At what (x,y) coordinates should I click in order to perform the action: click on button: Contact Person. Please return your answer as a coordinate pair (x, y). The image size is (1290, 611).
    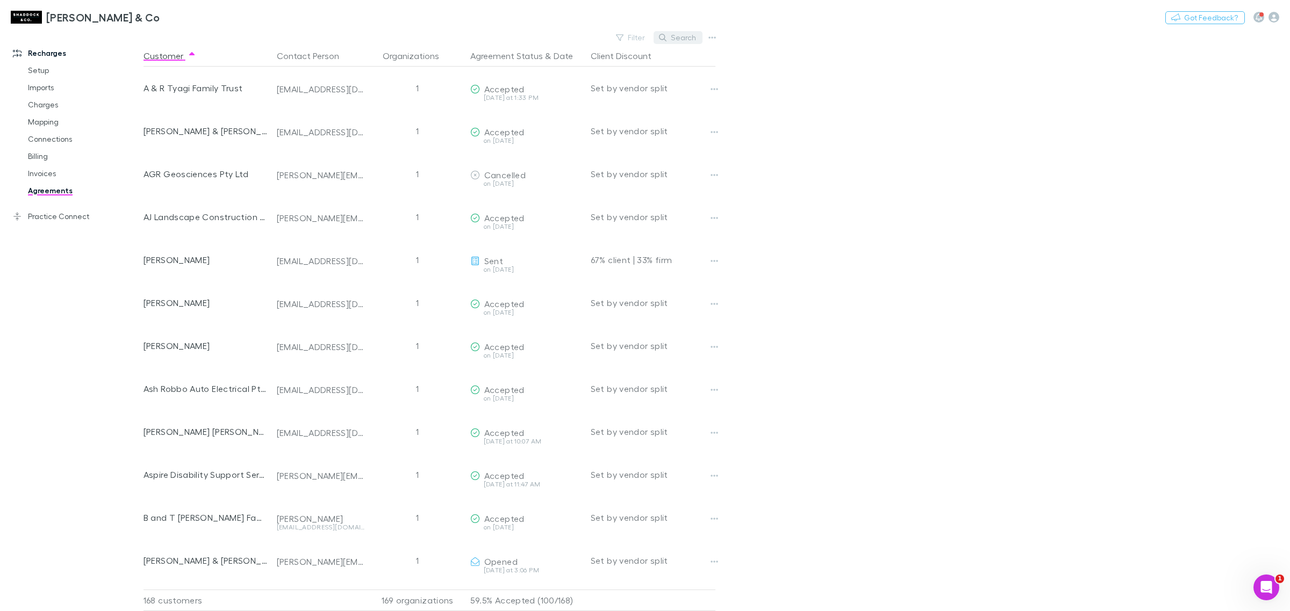
    Looking at the image, I should click on (314, 56).